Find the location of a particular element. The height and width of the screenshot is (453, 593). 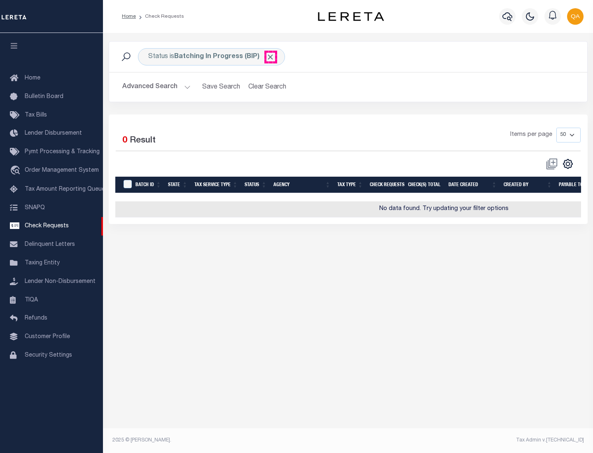

th: Agency: activate to sort column ascending is located at coordinates (302, 185).